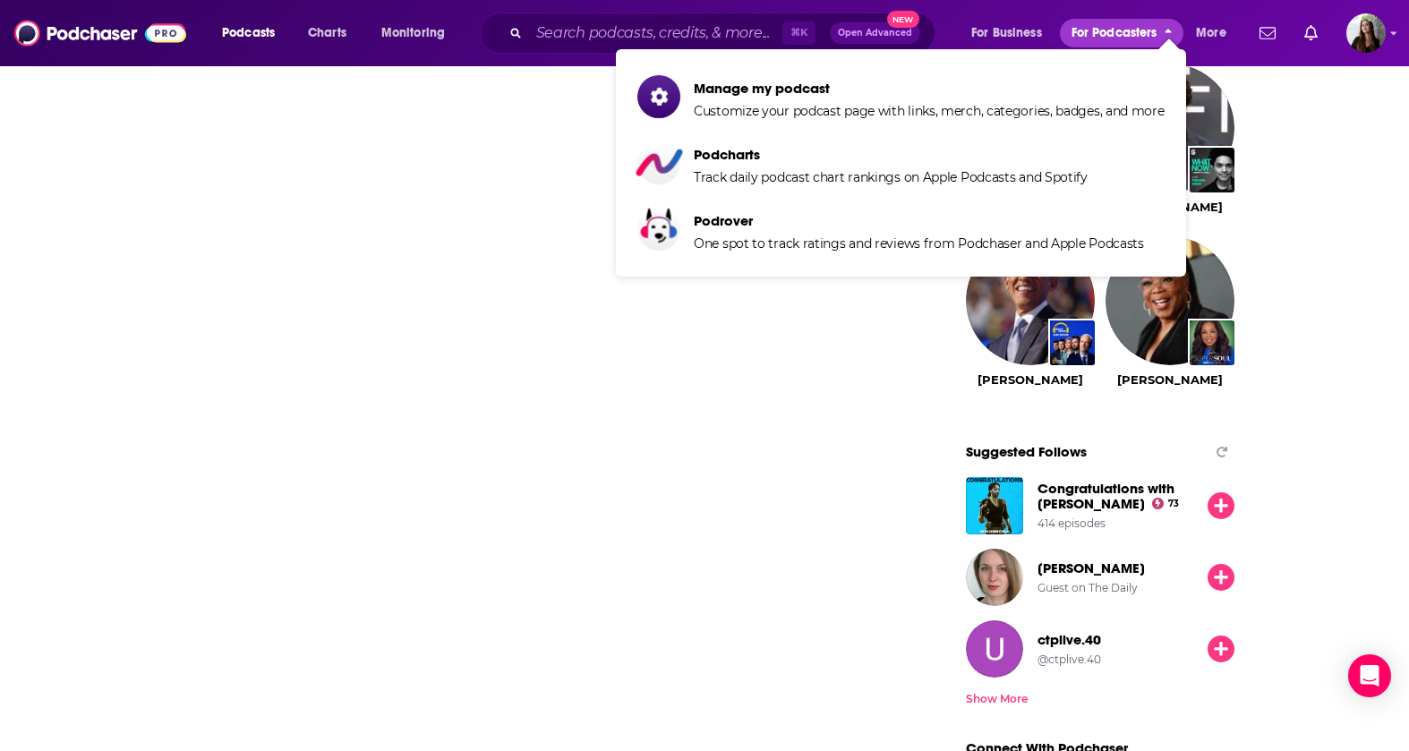 Image resolution: width=1409 pixels, height=751 pixels. Describe the element at coordinates (995, 578) in the screenshot. I see `img: Julie Bosman` at that location.